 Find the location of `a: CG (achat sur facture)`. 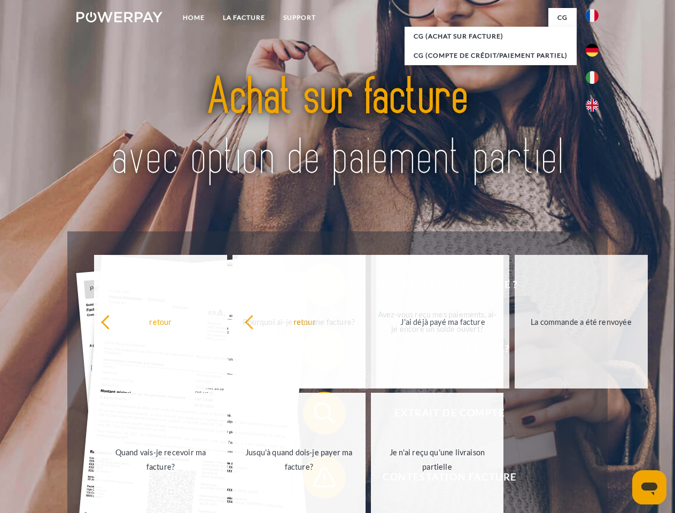

a: CG (achat sur facture) is located at coordinates (491, 36).